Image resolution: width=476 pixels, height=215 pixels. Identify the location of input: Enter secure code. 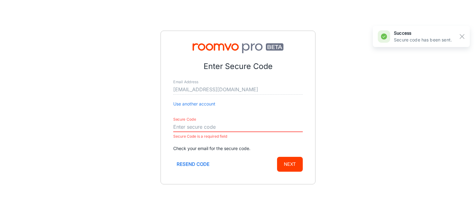
(238, 127).